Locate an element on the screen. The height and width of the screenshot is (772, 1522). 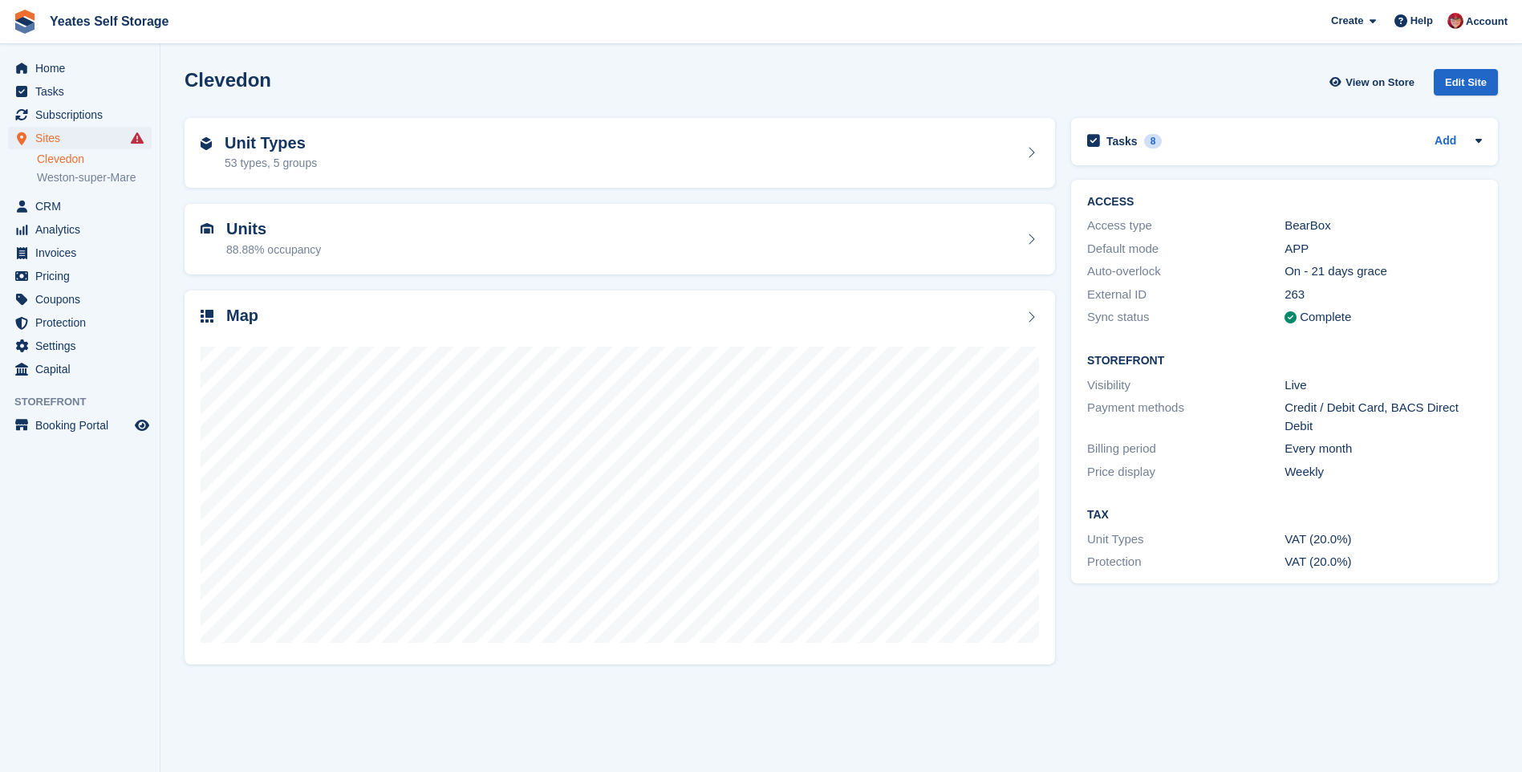
div: Default mode is located at coordinates (1186, 249).